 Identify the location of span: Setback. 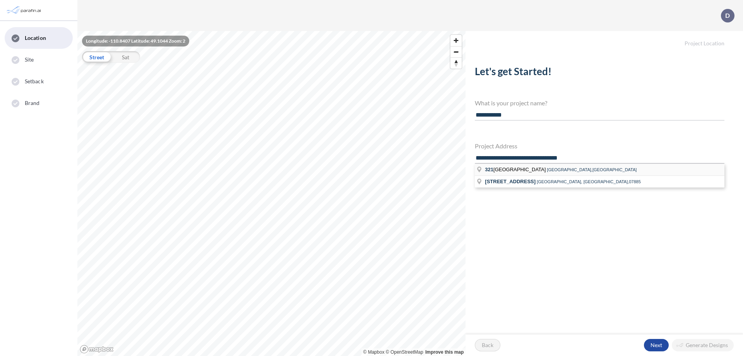
(34, 81).